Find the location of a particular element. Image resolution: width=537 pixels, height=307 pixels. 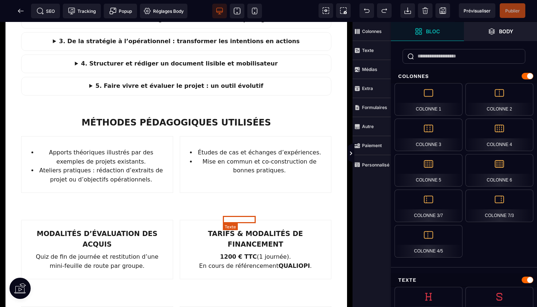

div: Colonnes is located at coordinates (464, 76).